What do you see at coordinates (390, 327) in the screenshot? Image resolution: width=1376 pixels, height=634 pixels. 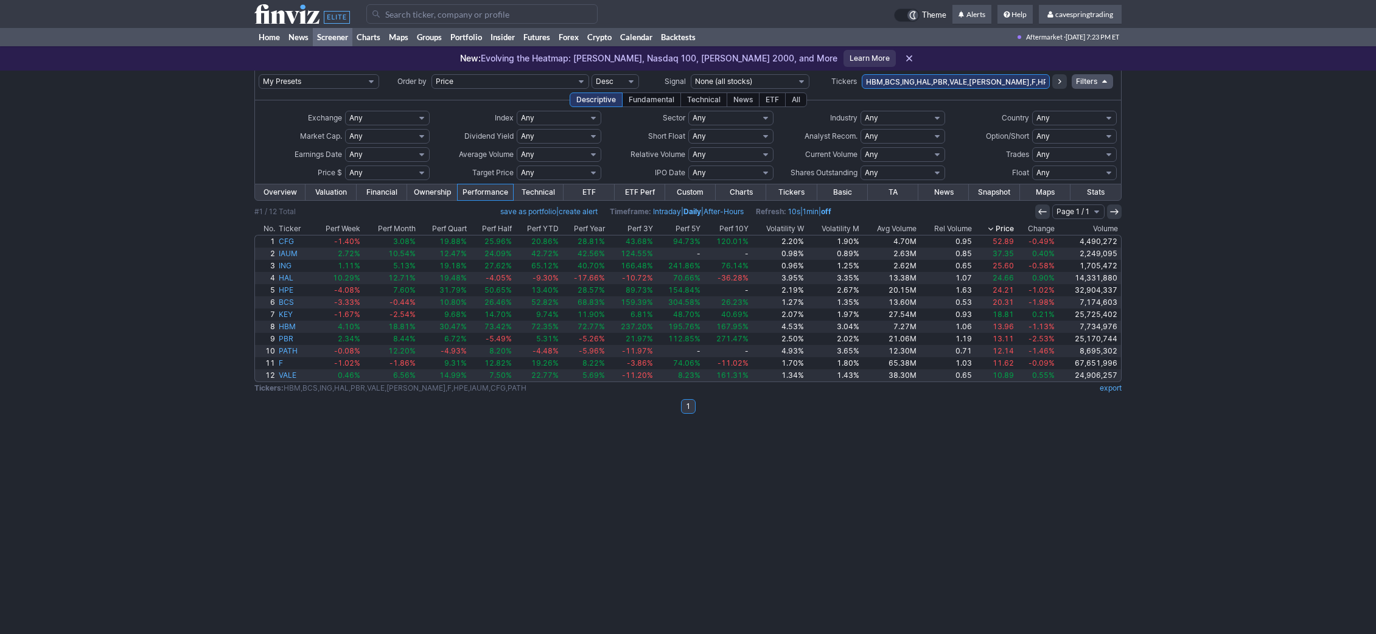 I see `a: 18.81%` at bounding box center [390, 327].